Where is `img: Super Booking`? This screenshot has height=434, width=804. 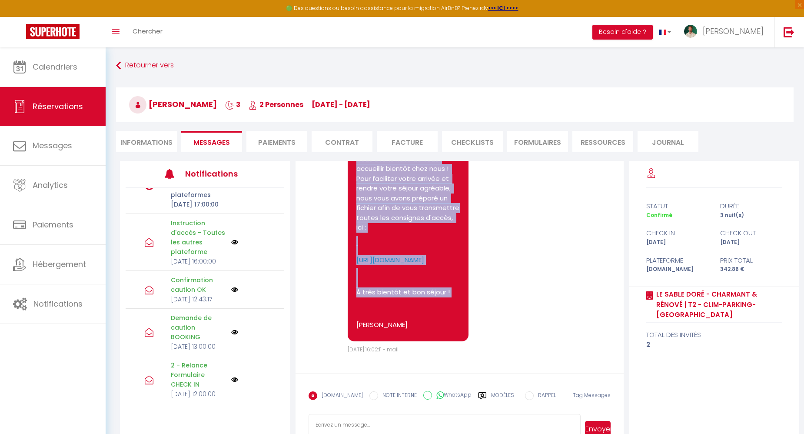
img: Super Booking is located at coordinates (53, 31).